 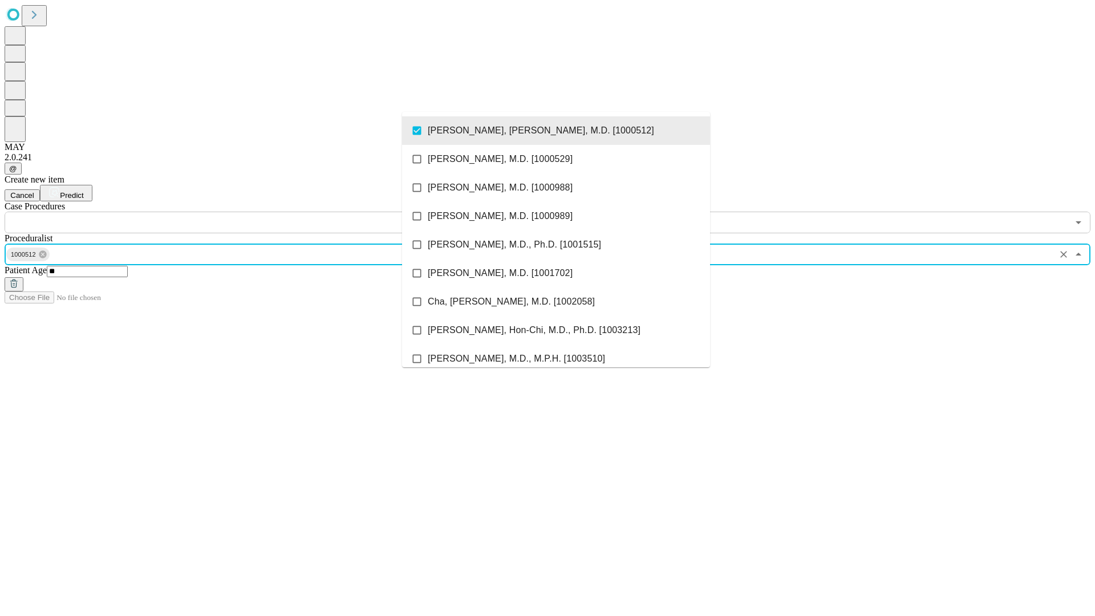 What do you see at coordinates (66, 193) in the screenshot?
I see `button: Predict` at bounding box center [66, 193].